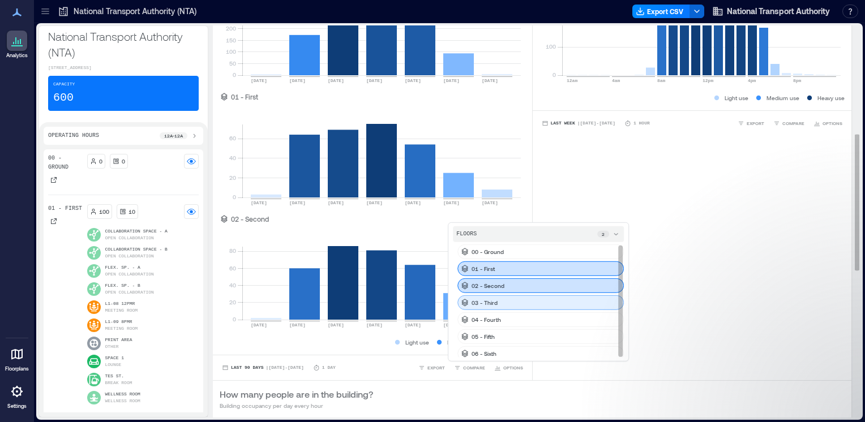 The image size is (865, 422). I want to click on p: Other, so click(112, 347).